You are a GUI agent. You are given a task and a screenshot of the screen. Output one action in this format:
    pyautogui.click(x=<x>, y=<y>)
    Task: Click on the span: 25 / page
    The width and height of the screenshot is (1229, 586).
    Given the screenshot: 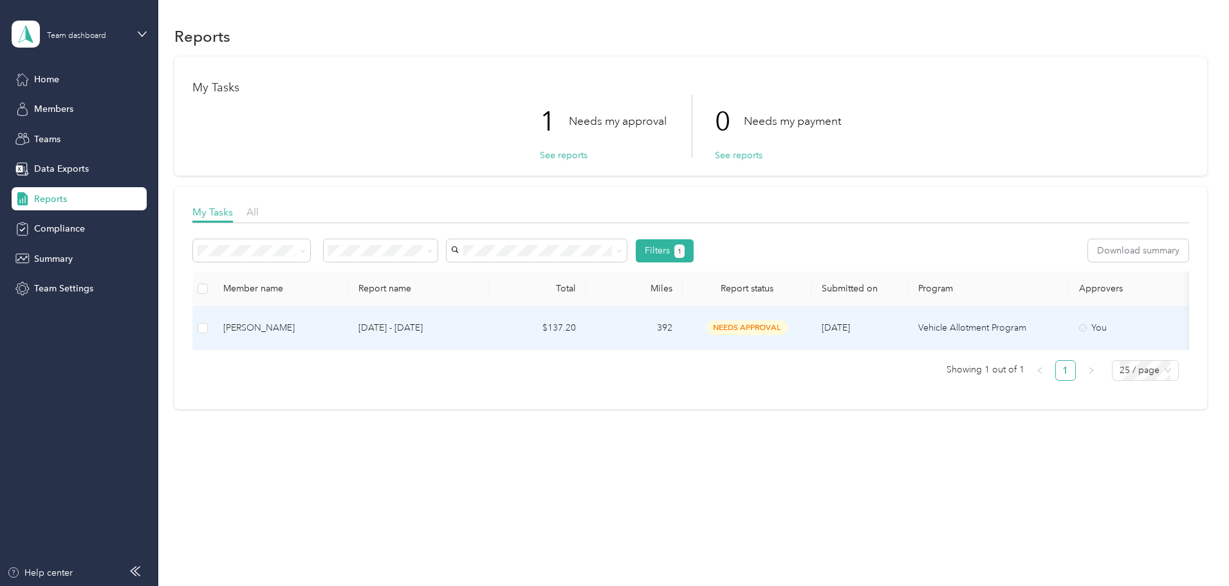 What is the action you would take?
    pyautogui.click(x=1146, y=371)
    